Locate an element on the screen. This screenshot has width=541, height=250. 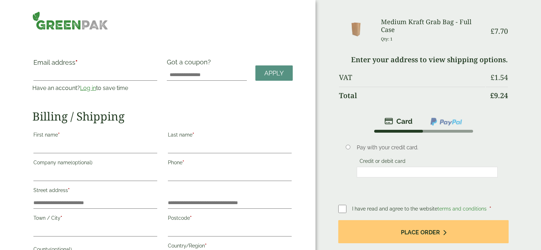
bdi: 7.70 is located at coordinates (499, 31).